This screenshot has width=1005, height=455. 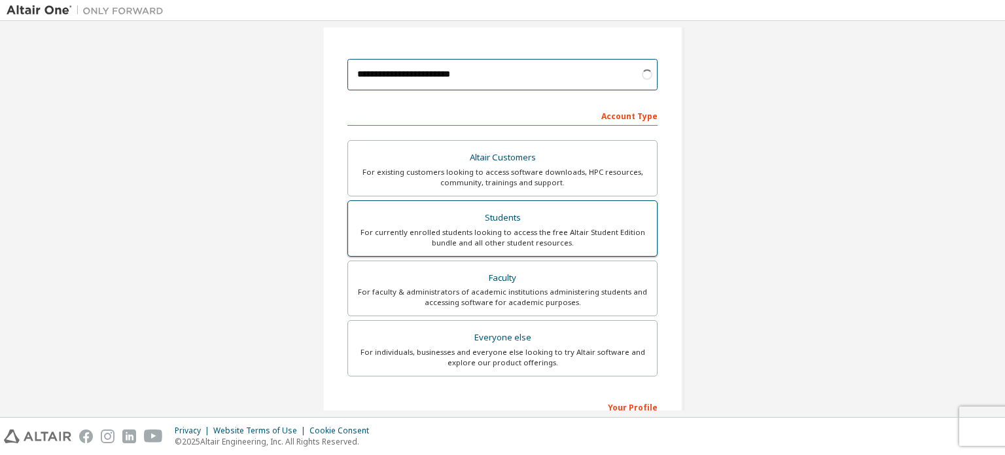 What do you see at coordinates (88, 10) in the screenshot?
I see `img: Altair One` at bounding box center [88, 10].